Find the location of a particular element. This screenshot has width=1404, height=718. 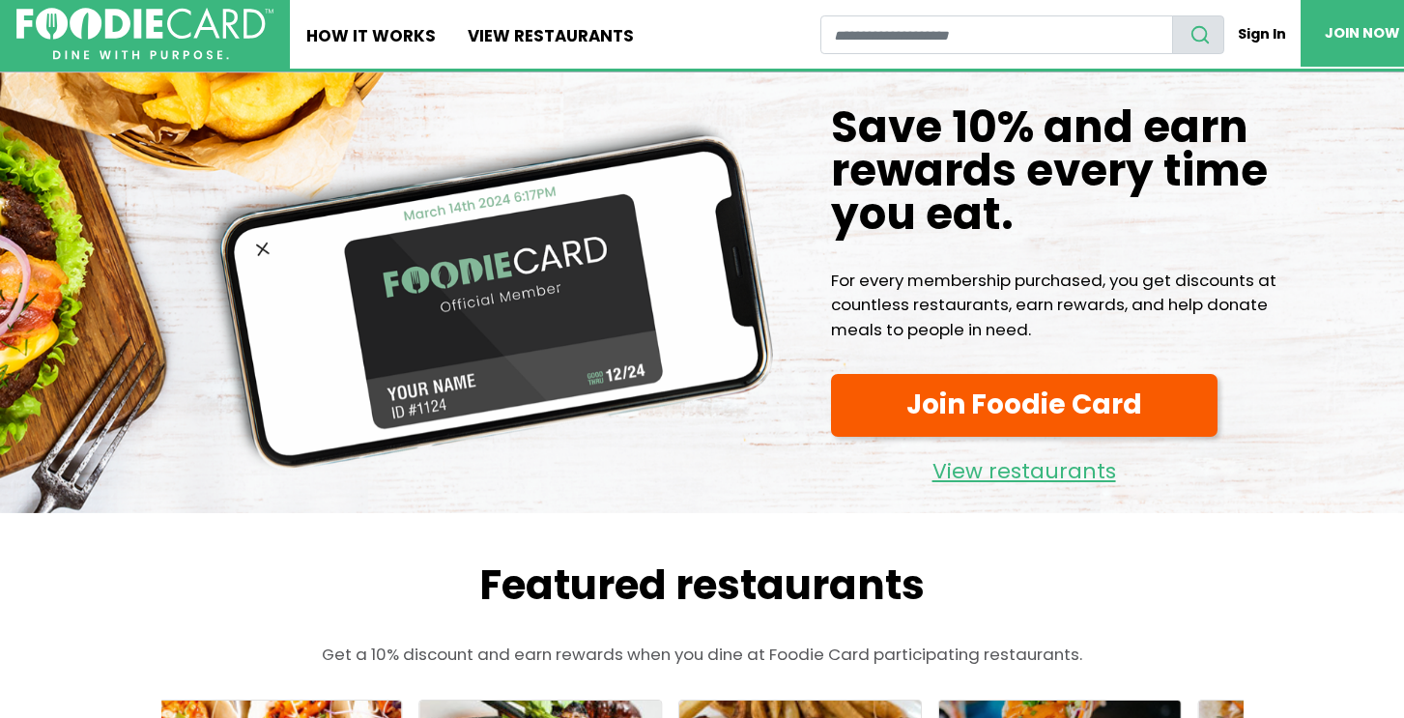

h1: Save 10% and earn rewards every time you eat. is located at coordinates (1069, 171).